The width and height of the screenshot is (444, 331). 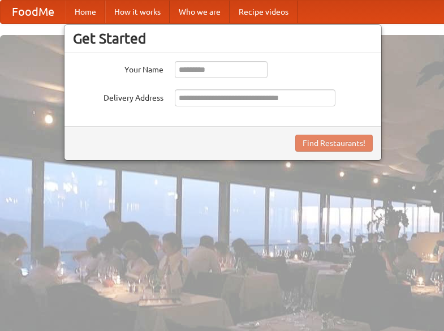 I want to click on a: Home, so click(x=85, y=12).